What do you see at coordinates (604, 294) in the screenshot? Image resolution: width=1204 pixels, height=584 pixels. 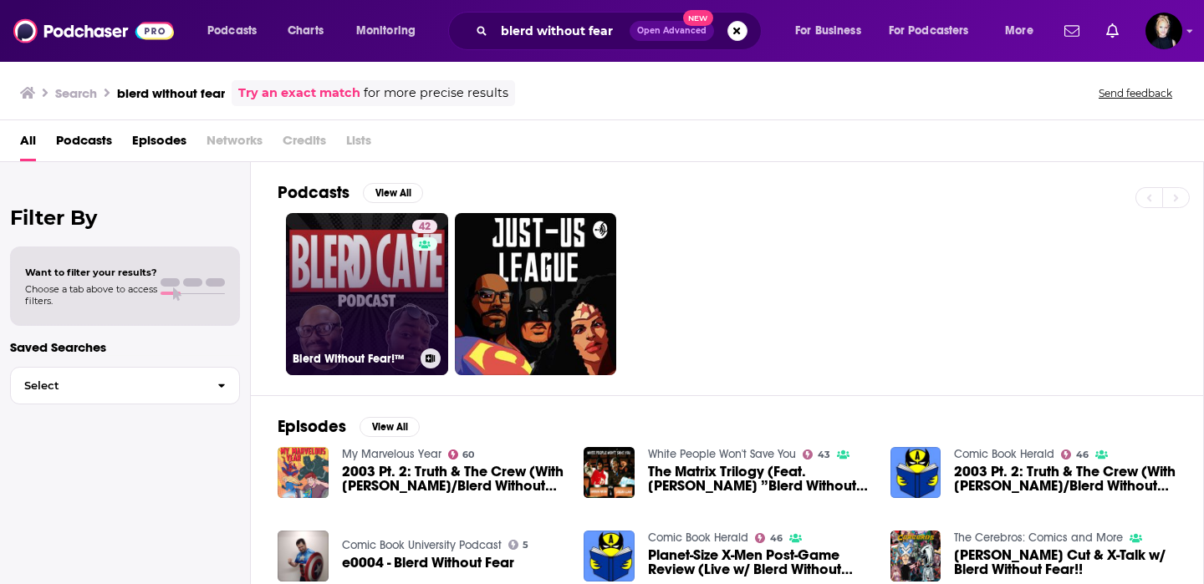 I see `div: 0` at bounding box center [604, 294].